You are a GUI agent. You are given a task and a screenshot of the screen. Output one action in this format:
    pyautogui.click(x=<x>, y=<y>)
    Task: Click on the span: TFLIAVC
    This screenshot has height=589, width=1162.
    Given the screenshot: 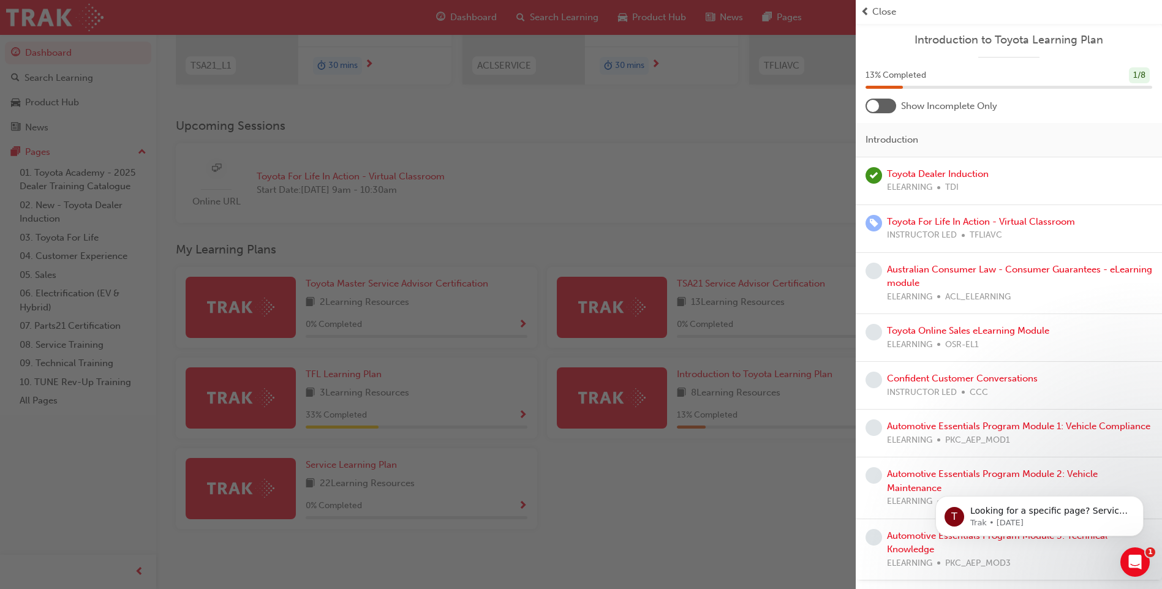 What is the action you would take?
    pyautogui.click(x=985, y=235)
    